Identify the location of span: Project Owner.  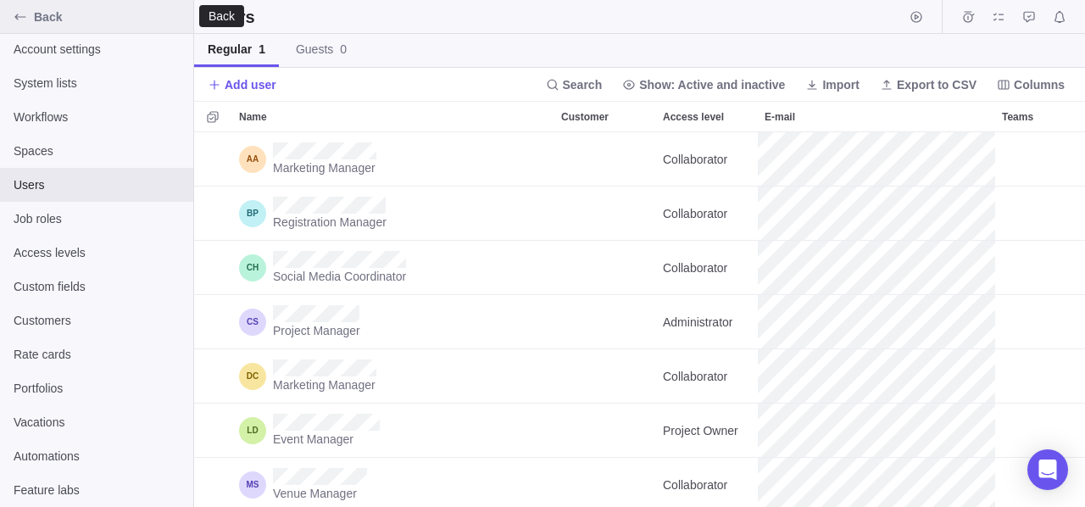
(700, 430).